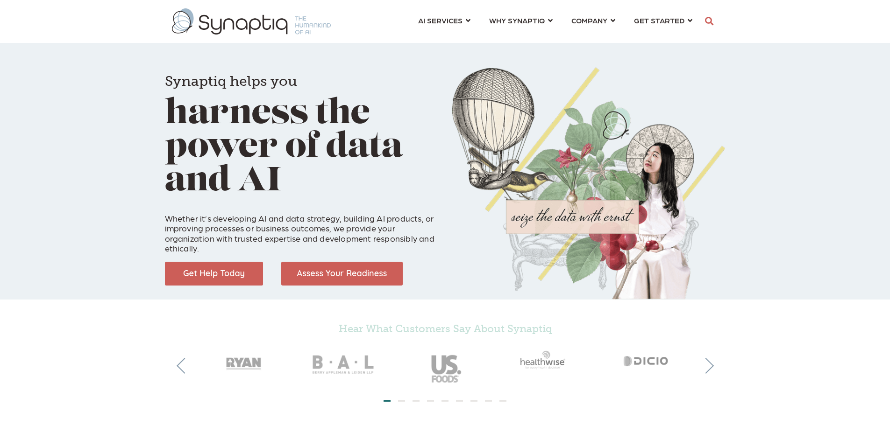 The height and width of the screenshot is (425, 890). What do you see at coordinates (184, 366) in the screenshot?
I see `button: Previous` at bounding box center [184, 366].